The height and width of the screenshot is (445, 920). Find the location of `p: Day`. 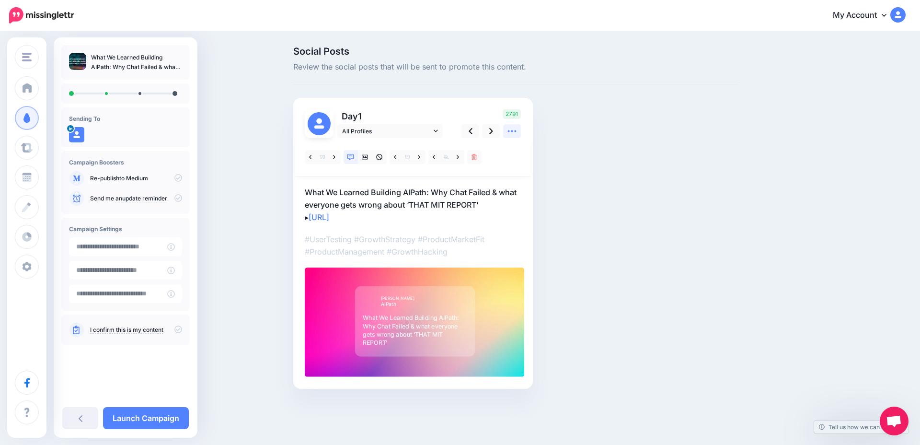

p: Day is located at coordinates (390, 116).